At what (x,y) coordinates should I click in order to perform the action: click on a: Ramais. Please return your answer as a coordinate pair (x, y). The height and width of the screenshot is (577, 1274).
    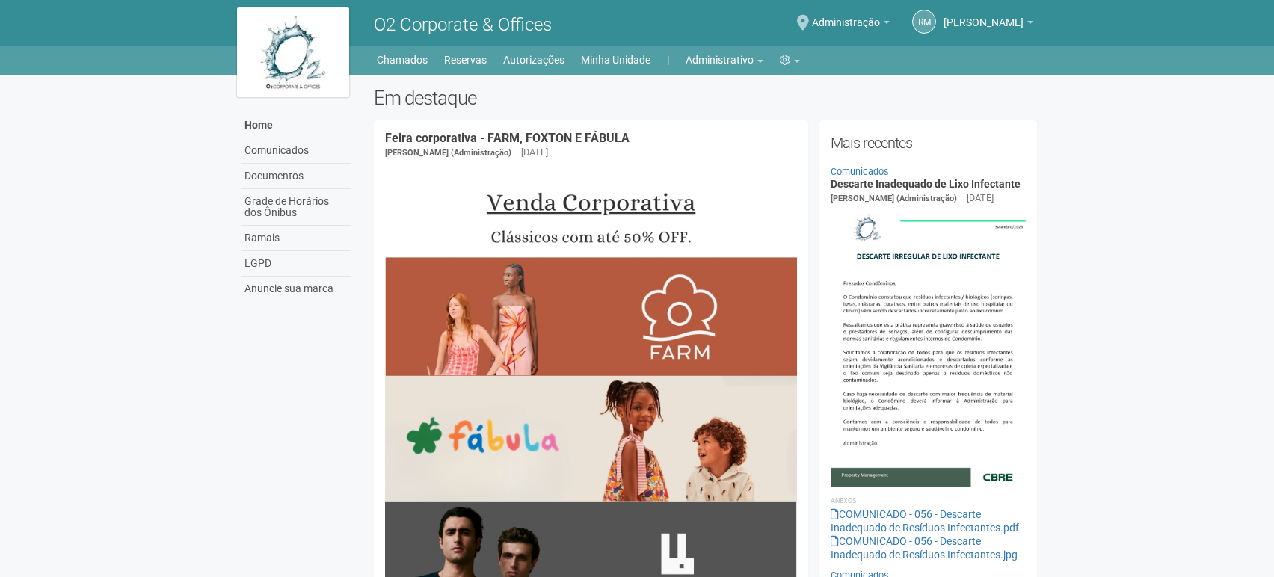
    Looking at the image, I should click on (296, 238).